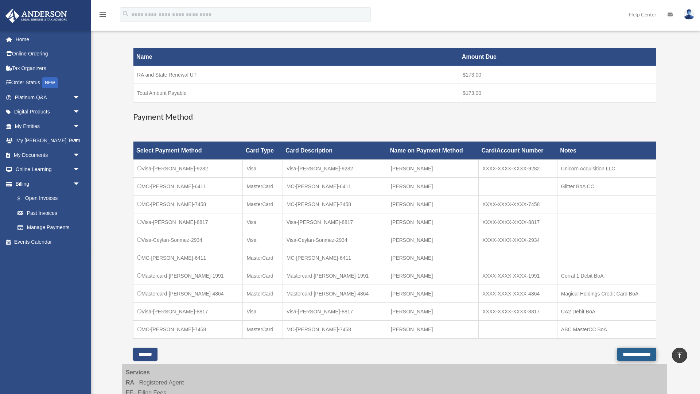 The height and width of the screenshot is (394, 700). Describe the element at coordinates (46, 184) in the screenshot. I see `a: Billingarrow_drop_down` at that location.